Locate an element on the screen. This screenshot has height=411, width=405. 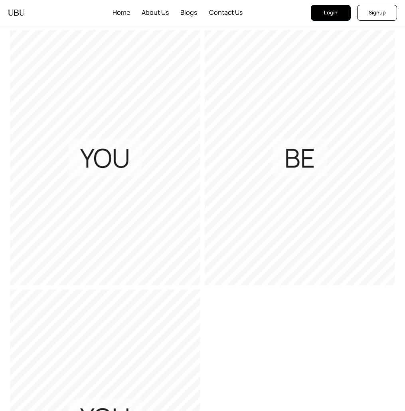
span: About Us is located at coordinates (155, 13).